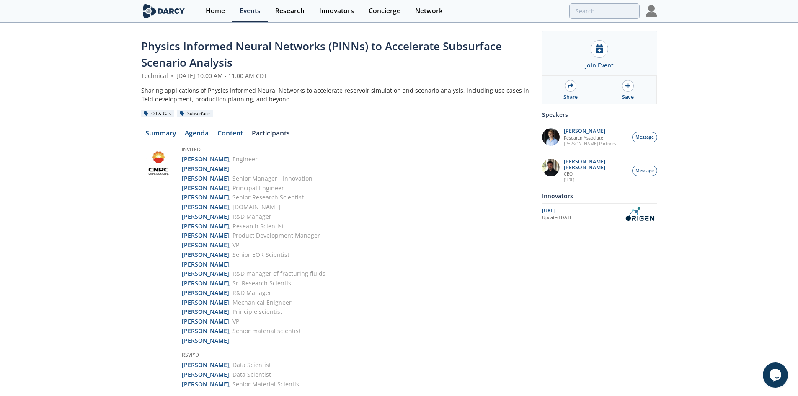  I want to click on span: Sr. Research Scientist, so click(263, 283).